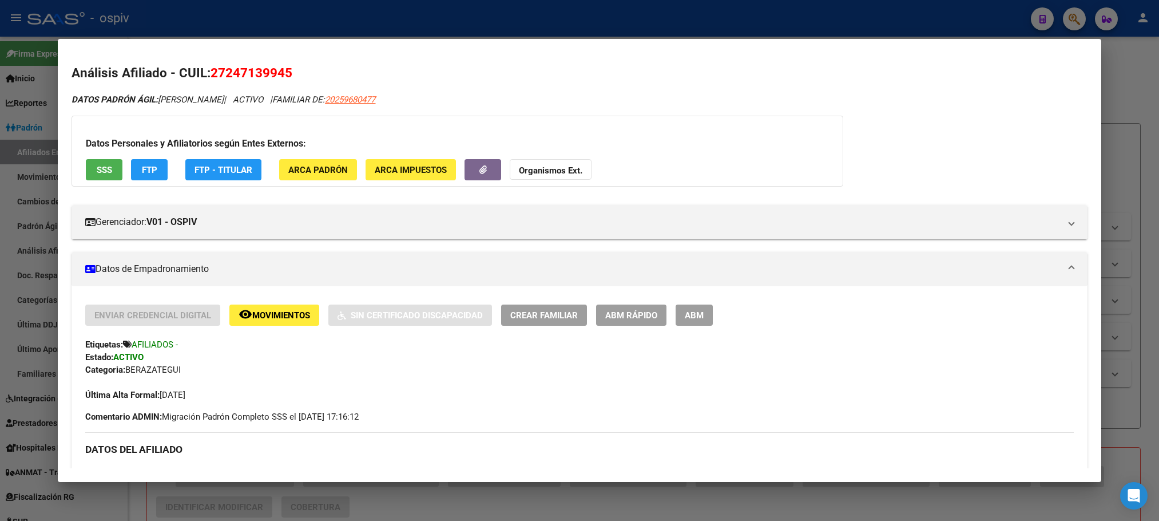  What do you see at coordinates (245, 314) in the screenshot?
I see `mat-icon: remove_red_eye` at bounding box center [245, 314].